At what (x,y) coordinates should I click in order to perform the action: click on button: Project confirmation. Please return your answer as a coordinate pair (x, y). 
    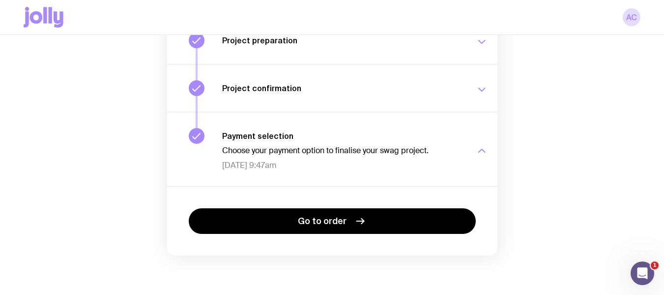
    Looking at the image, I should click on (332, 88).